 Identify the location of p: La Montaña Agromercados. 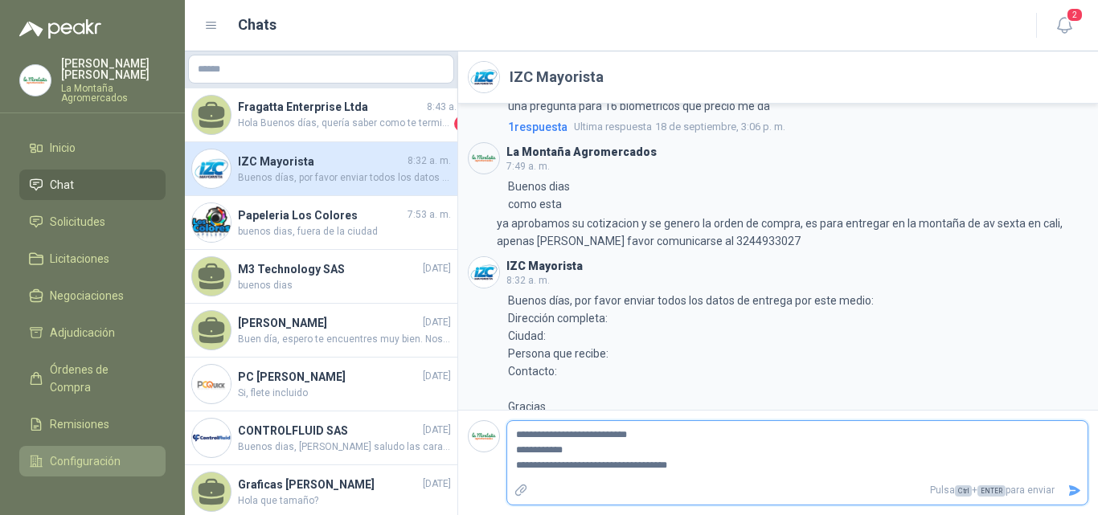
(113, 93).